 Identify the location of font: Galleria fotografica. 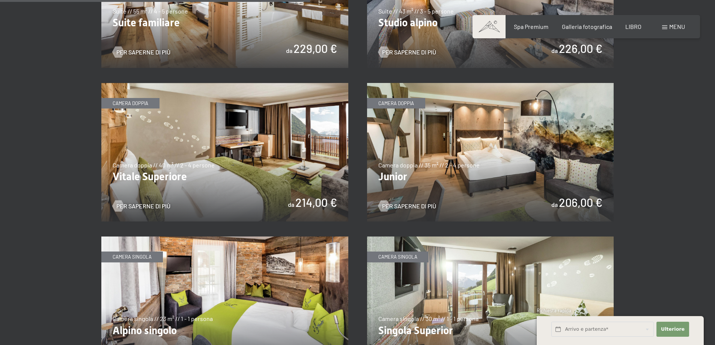
(587, 26).